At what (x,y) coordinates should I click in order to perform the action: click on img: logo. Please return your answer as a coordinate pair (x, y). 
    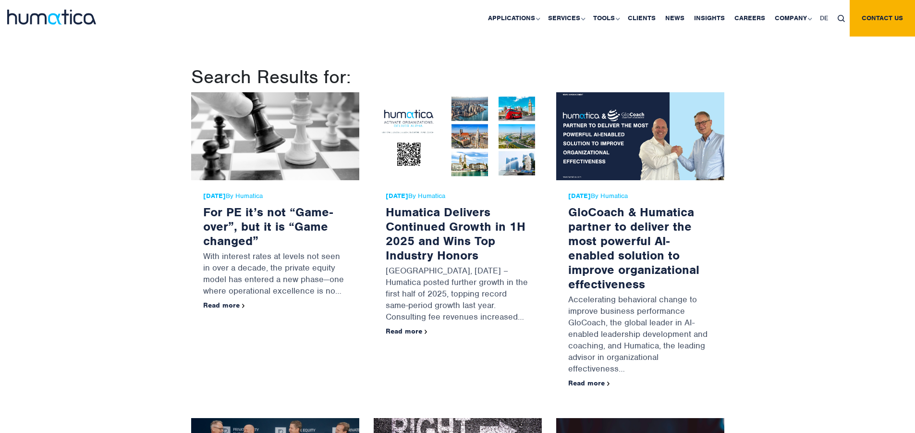
    Looking at the image, I should click on (51, 17).